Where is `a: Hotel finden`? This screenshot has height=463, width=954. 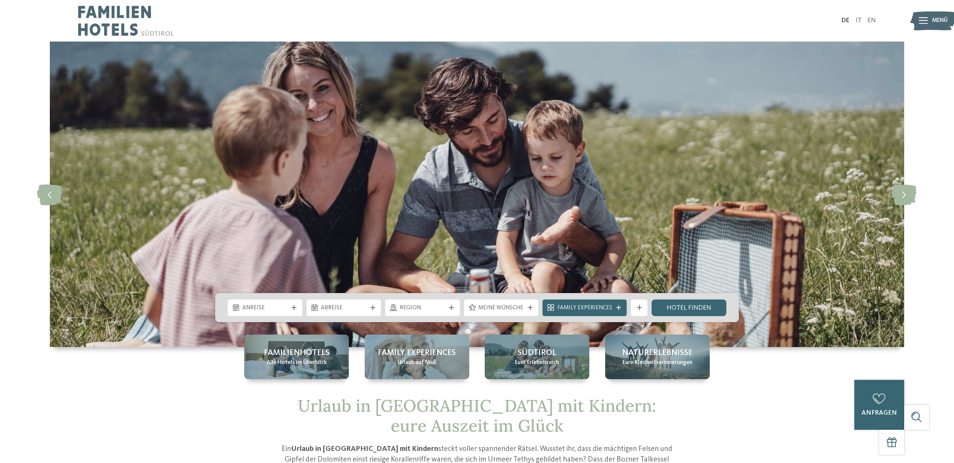 a: Hotel finden is located at coordinates (689, 308).